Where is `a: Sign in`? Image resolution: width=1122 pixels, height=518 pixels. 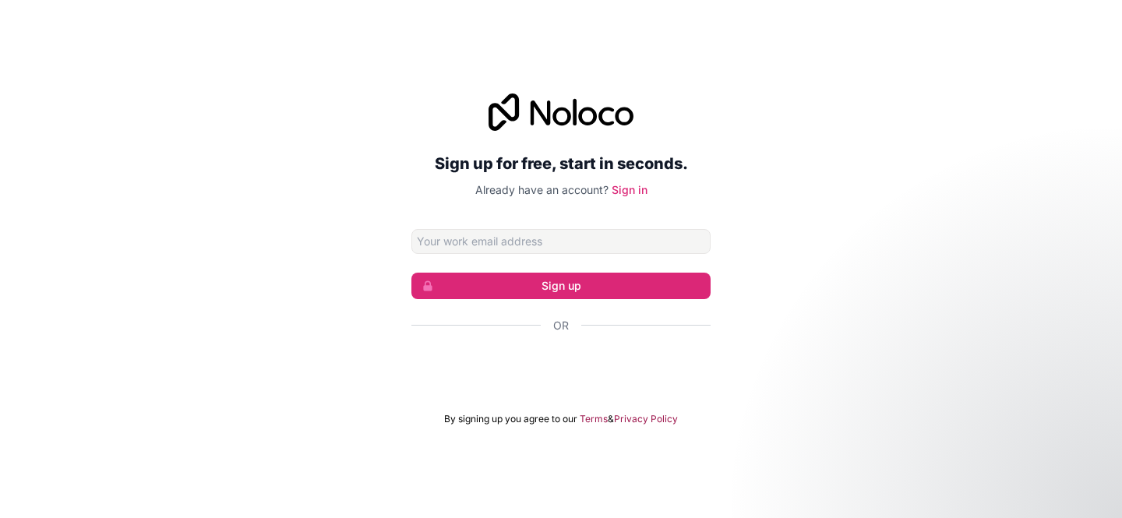
a: Sign in is located at coordinates (630, 189).